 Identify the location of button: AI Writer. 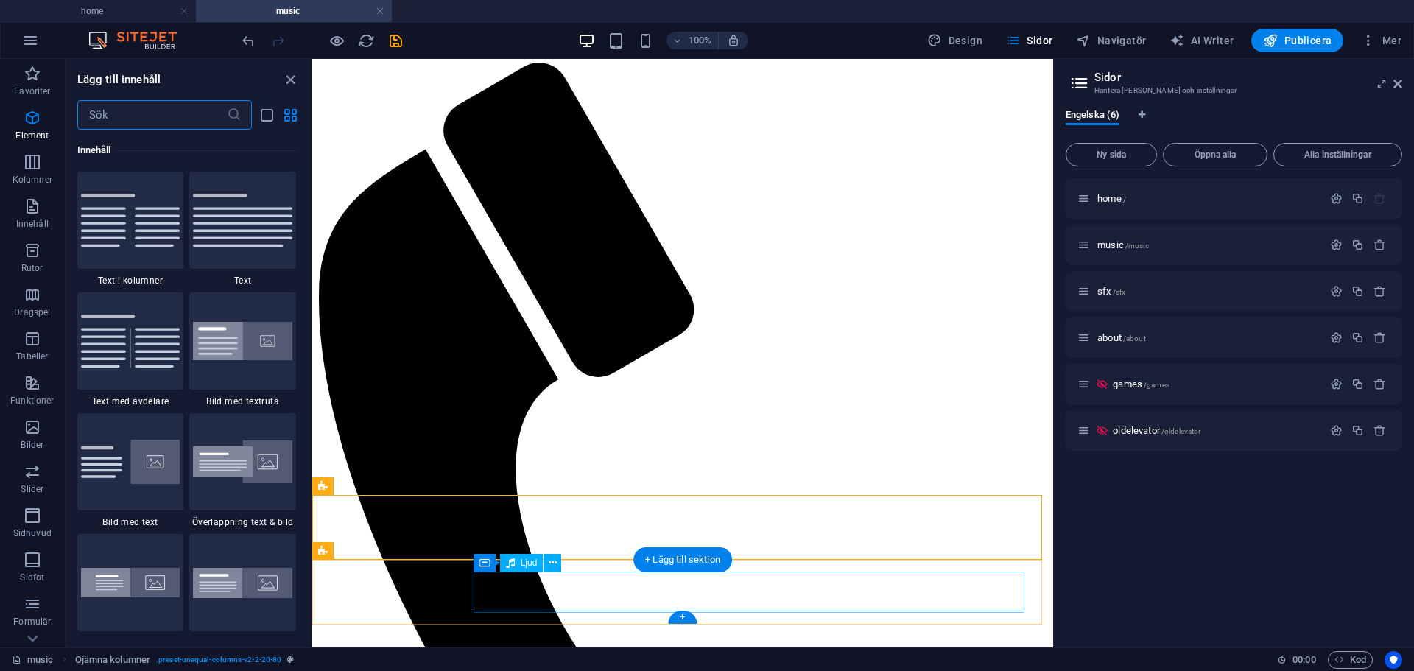
(1201, 41).